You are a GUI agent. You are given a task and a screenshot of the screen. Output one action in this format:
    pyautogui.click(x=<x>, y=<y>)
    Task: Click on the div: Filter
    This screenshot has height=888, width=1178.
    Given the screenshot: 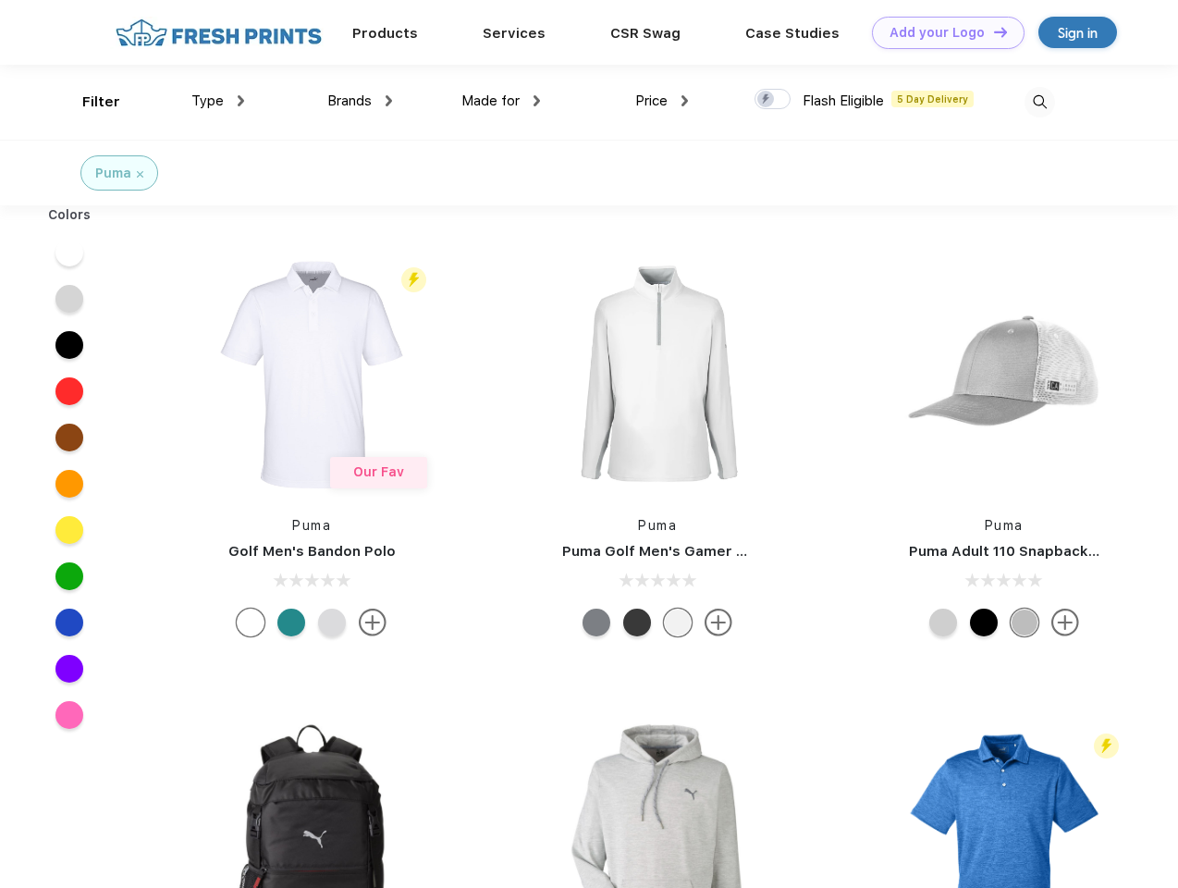 What is the action you would take?
    pyautogui.click(x=101, y=102)
    